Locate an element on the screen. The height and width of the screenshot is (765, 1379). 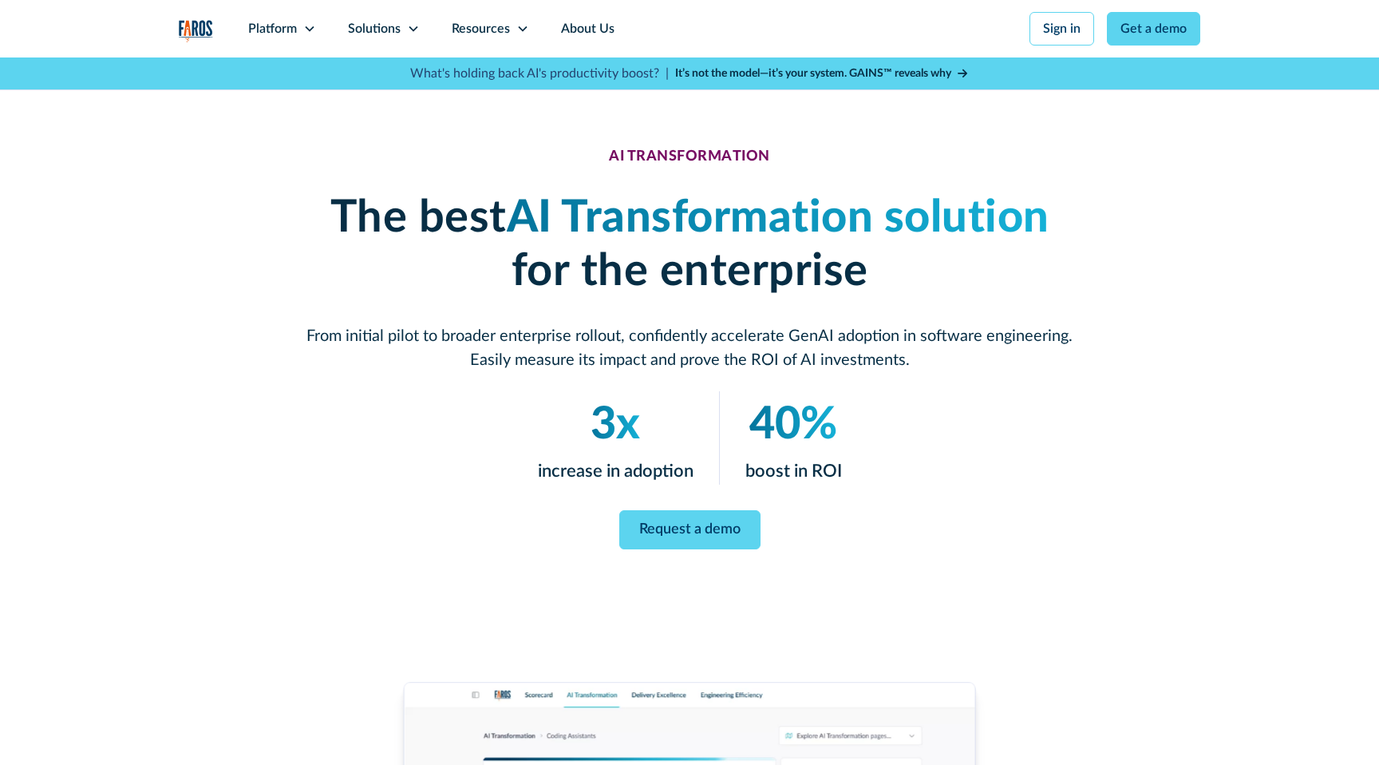
p: boost in ROI is located at coordinates (794, 471).